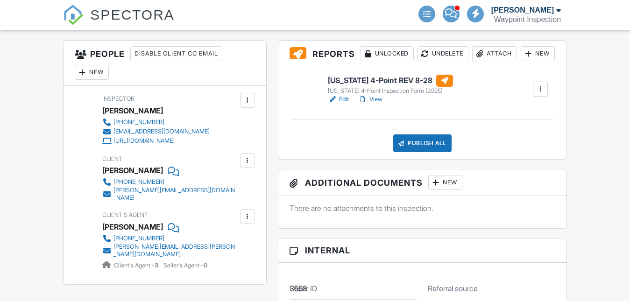 The image size is (630, 301). What do you see at coordinates (303, 289) in the screenshot?
I see `label: Order ID` at bounding box center [303, 289].